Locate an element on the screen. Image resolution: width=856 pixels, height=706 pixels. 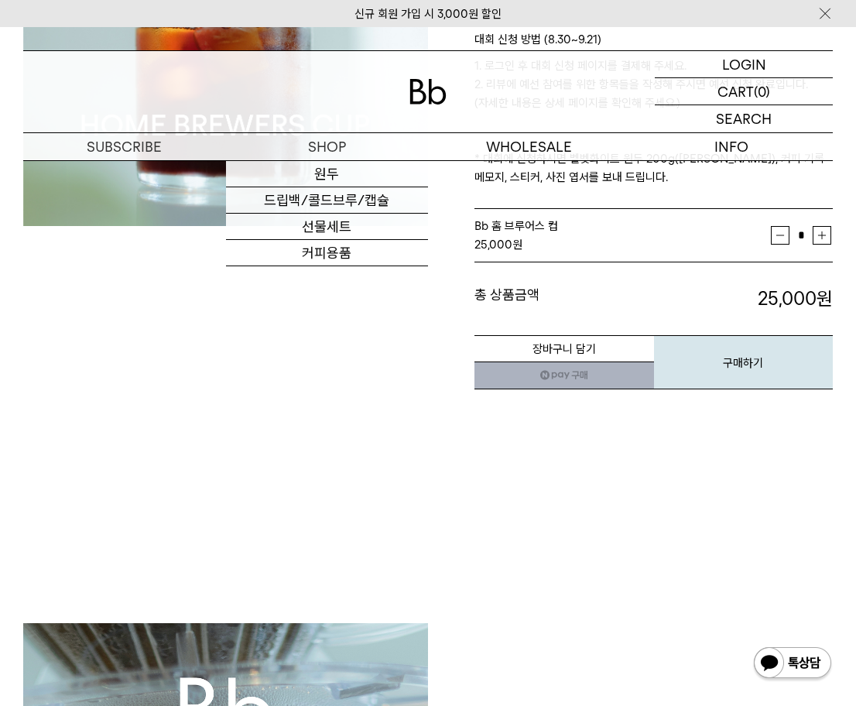
button: 장바구니 담기 is located at coordinates (564, 348).